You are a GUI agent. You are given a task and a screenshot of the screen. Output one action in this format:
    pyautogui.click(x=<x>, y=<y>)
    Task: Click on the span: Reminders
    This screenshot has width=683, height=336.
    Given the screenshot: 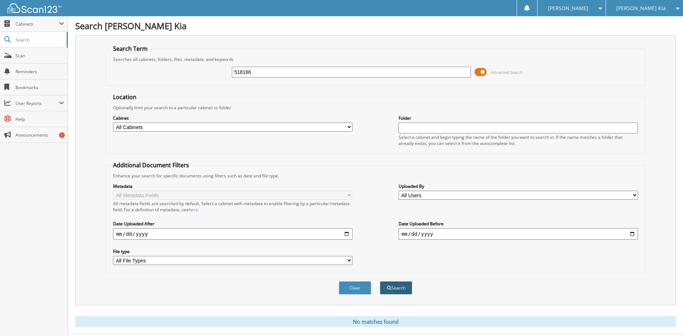 What is the action you would take?
    pyautogui.click(x=40, y=71)
    